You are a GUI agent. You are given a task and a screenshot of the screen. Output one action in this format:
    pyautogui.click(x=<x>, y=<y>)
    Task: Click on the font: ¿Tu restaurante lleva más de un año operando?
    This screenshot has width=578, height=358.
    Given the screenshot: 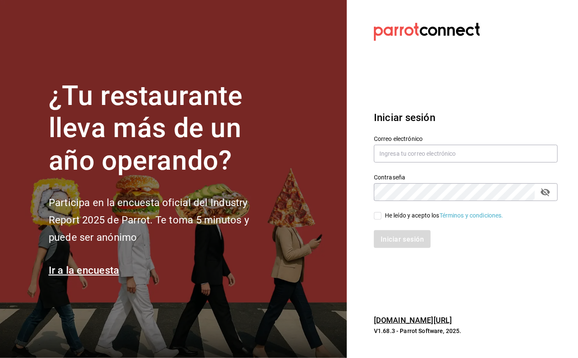 What is the action you would take?
    pyautogui.click(x=146, y=128)
    